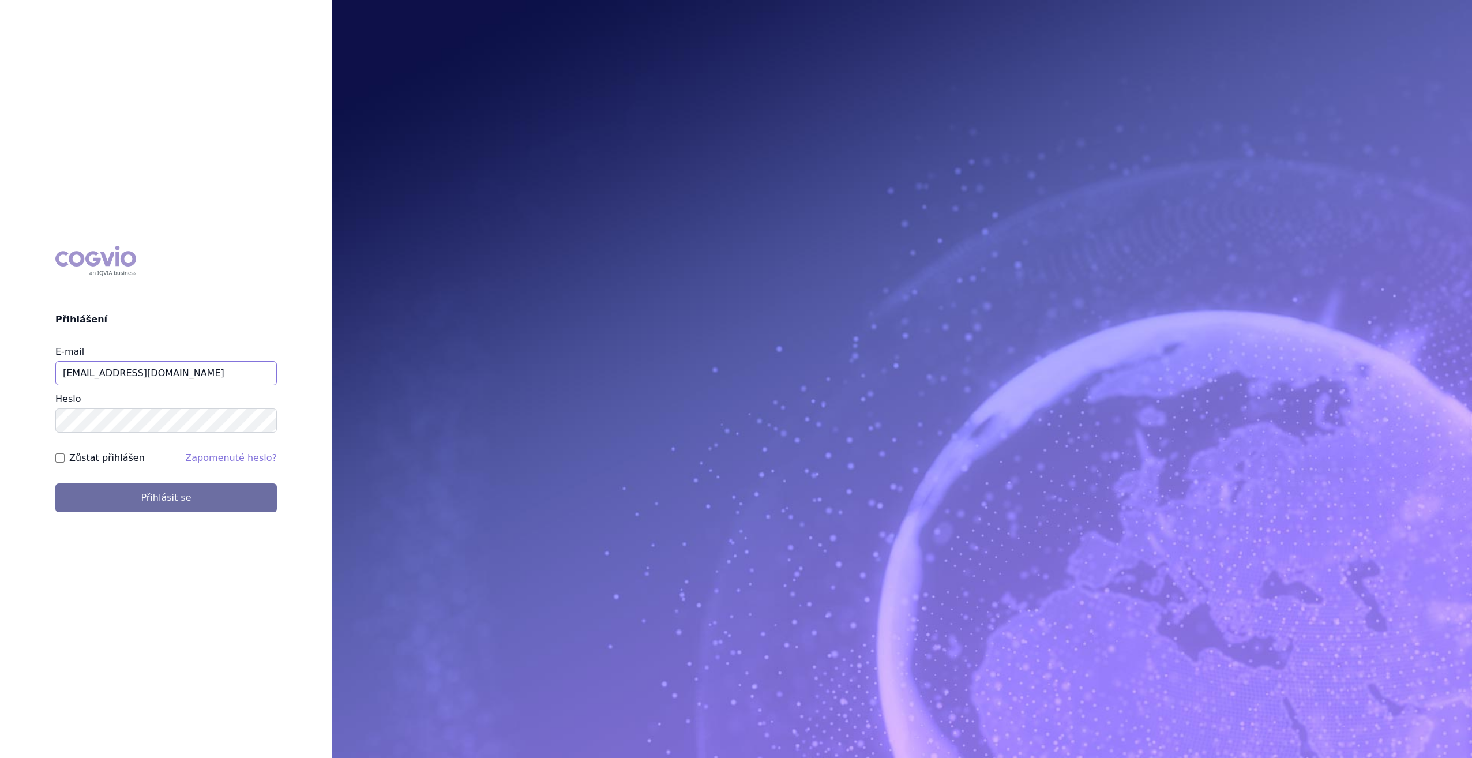 This screenshot has width=1472, height=758. I want to click on h2: Přihlášení, so click(166, 320).